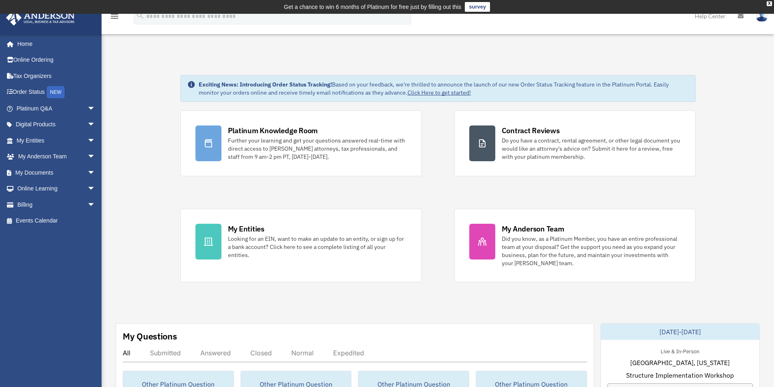 Image resolution: width=774 pixels, height=387 pixels. I want to click on div: Get a chance to win 6 months of Platinum for free just by filling out this, so click(372, 7).